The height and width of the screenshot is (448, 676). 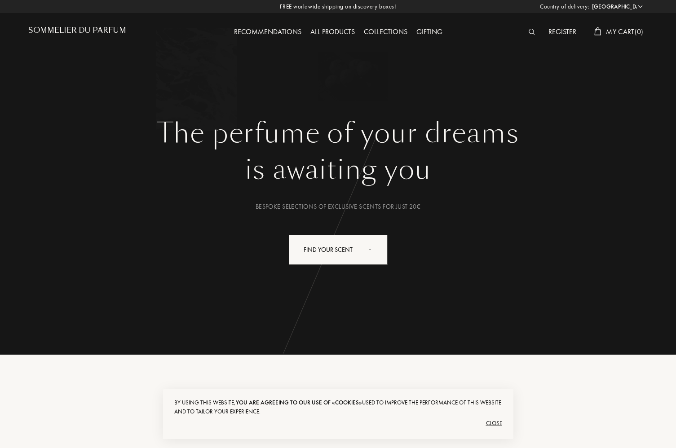 I want to click on img: search_icn_white.svg, so click(x=532, y=32).